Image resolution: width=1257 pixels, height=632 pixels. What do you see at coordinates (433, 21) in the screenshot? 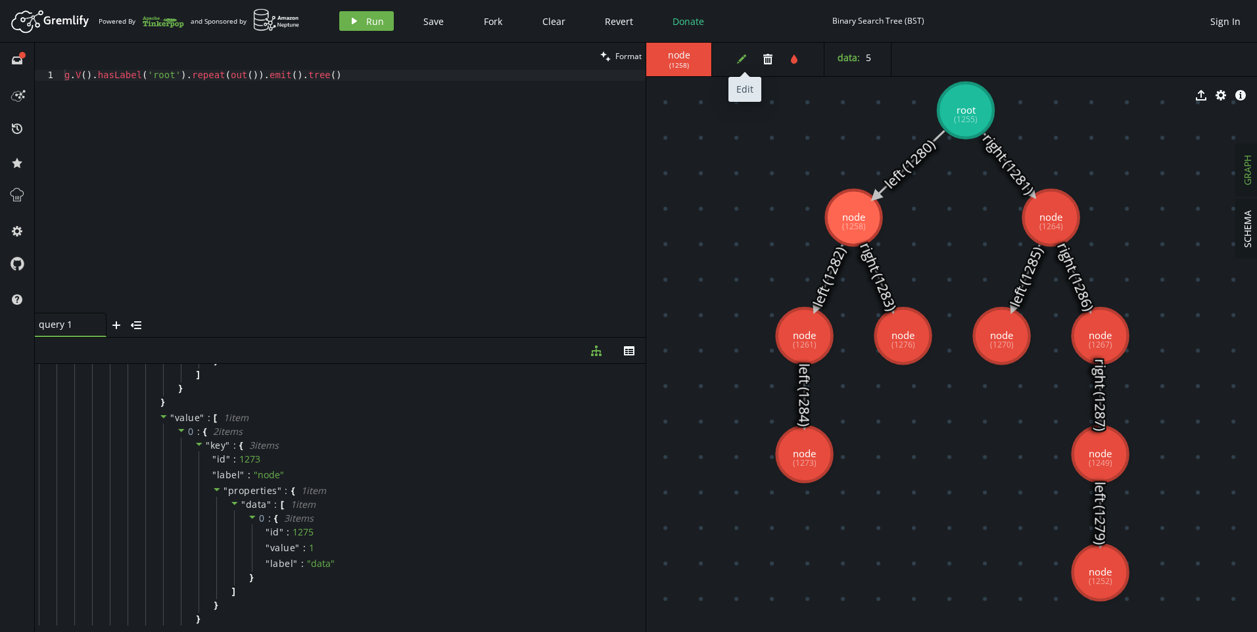
I see `span: Save` at bounding box center [433, 21].